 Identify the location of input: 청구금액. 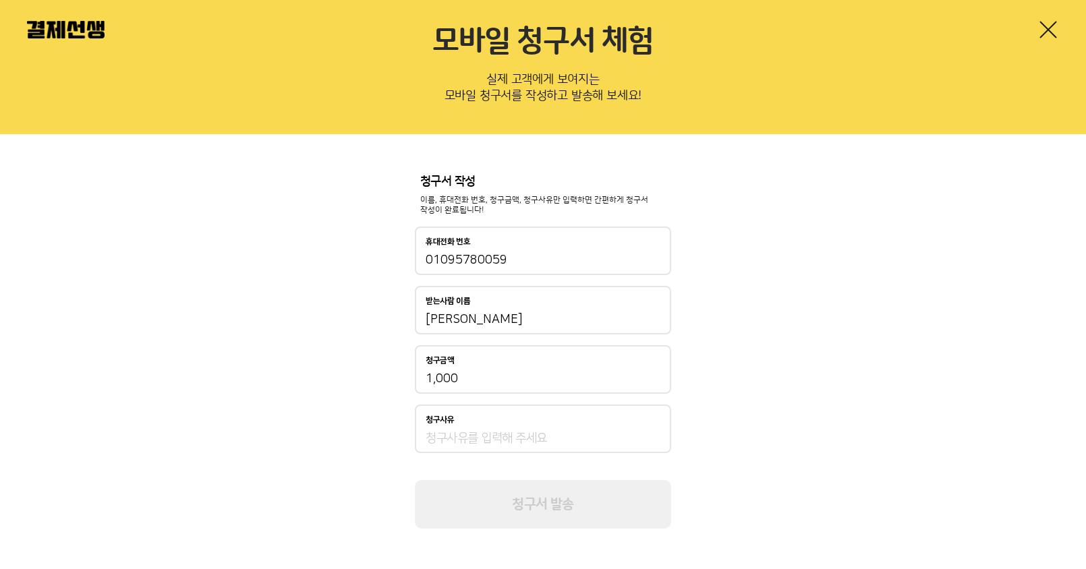
(543, 379).